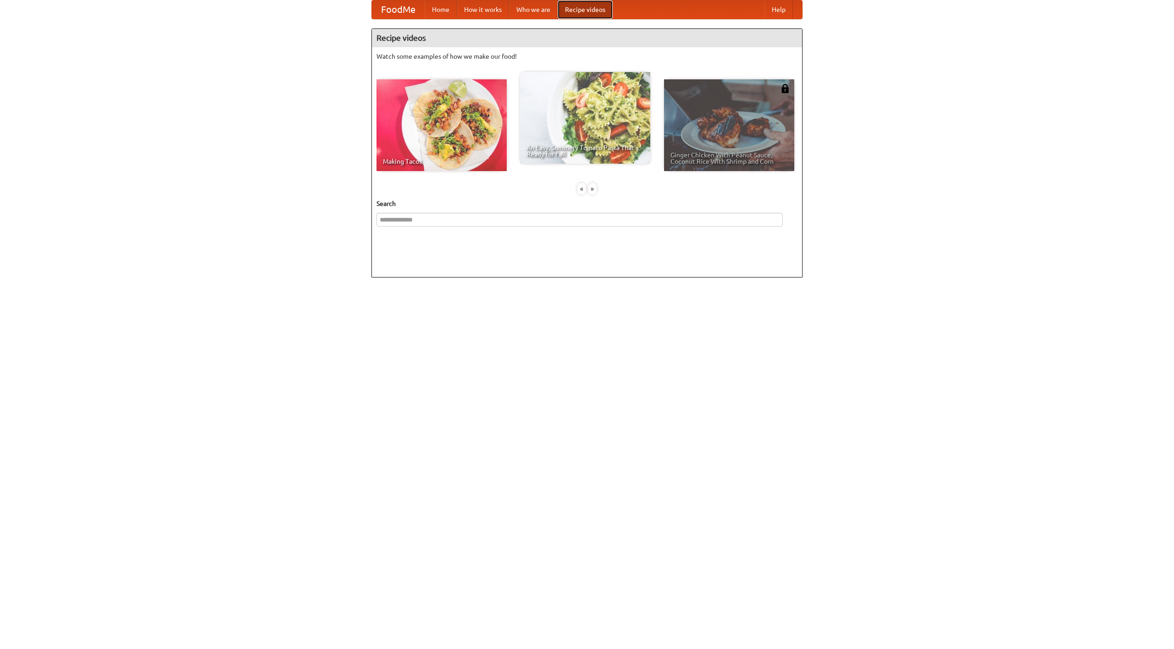  I want to click on img: 483408.png, so click(785, 88).